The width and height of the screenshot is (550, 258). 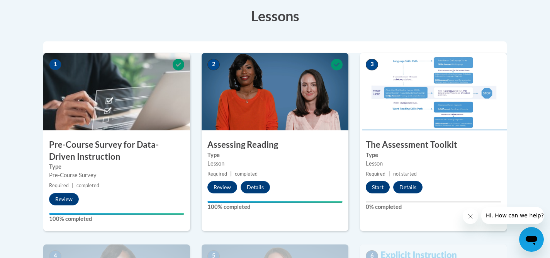 I want to click on span: 2, so click(x=214, y=65).